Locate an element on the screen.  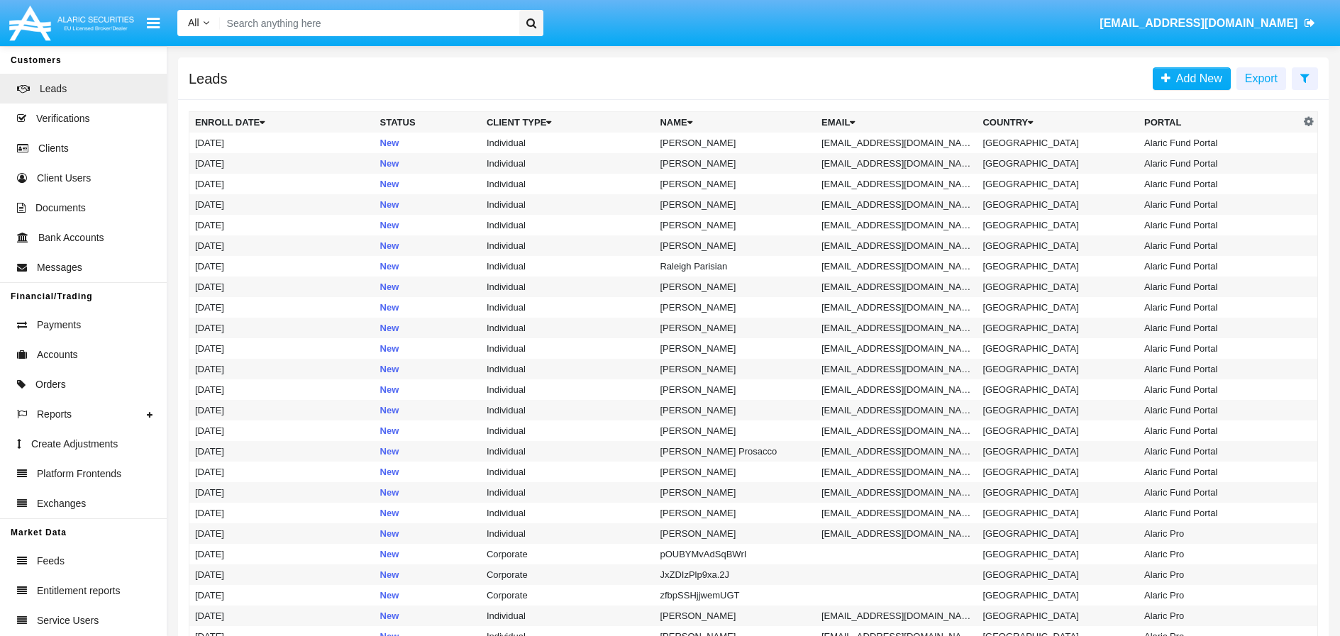
span: Export is located at coordinates (1261, 78).